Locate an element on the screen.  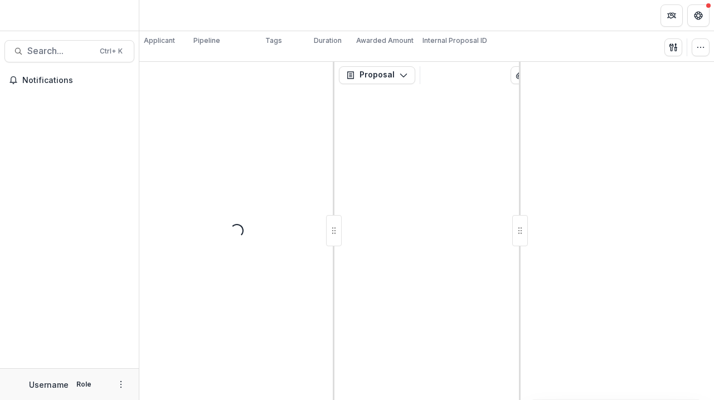
p: Role is located at coordinates (84, 385).